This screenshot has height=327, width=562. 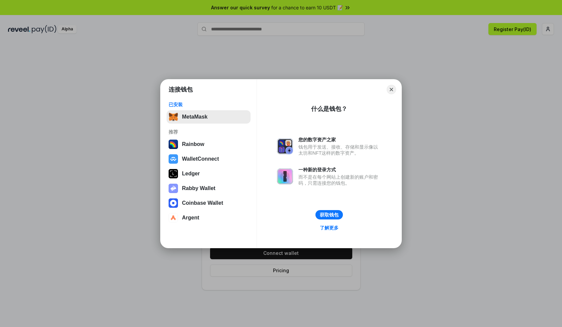 I want to click on div: 推荐, so click(x=208, y=132).